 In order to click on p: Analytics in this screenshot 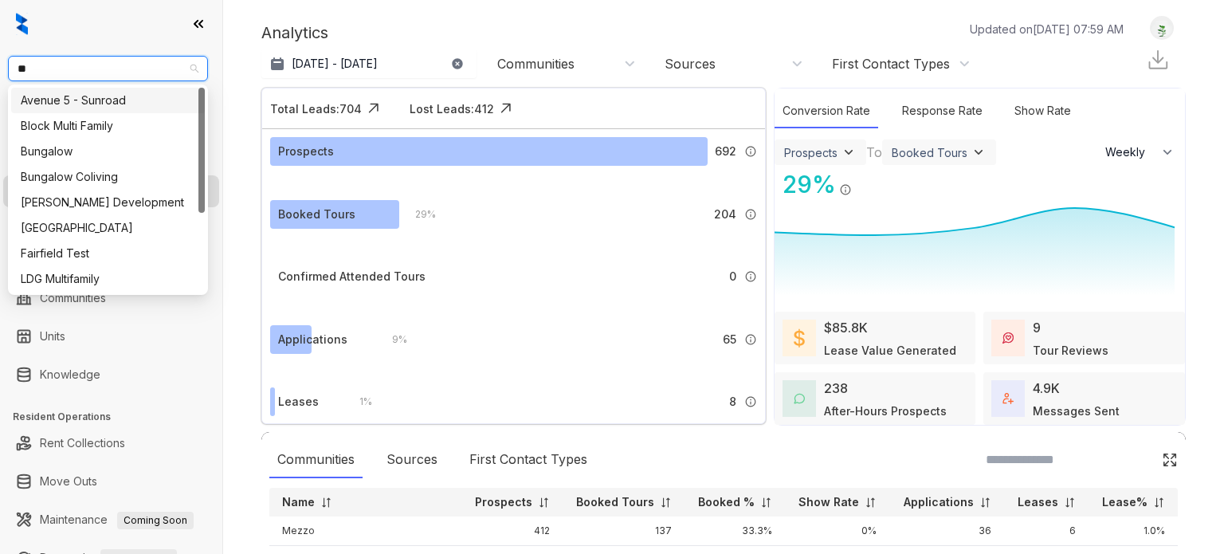, I will do `click(295, 33)`.